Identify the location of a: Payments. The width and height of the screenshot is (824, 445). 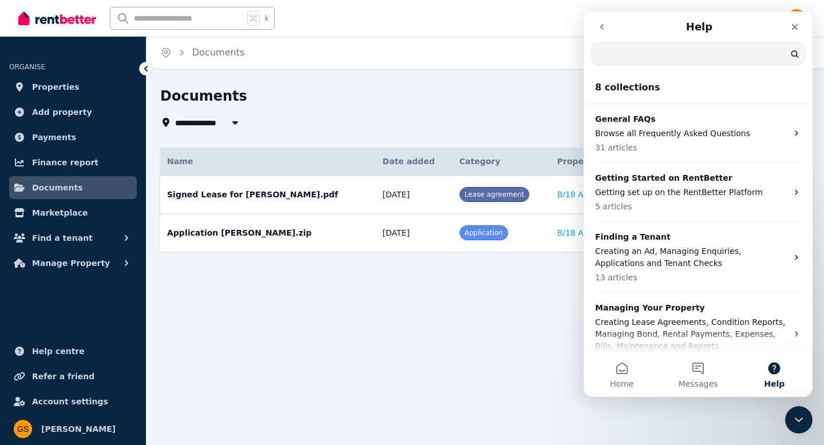
(73, 137).